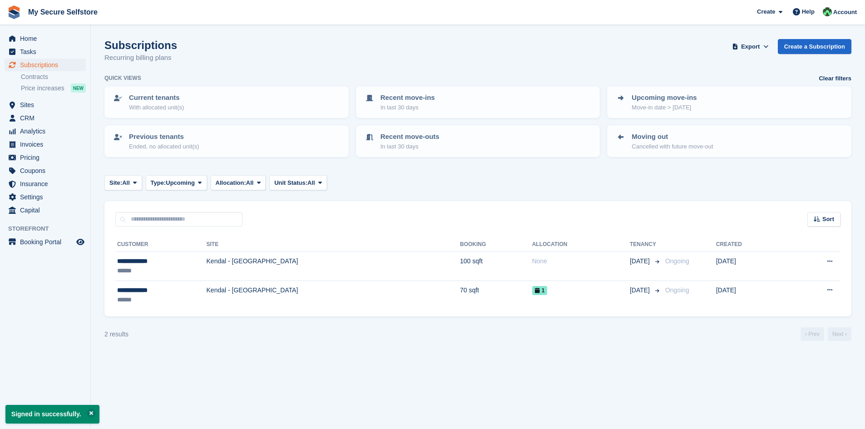 Image resolution: width=865 pixels, height=429 pixels. Describe the element at coordinates (298, 183) in the screenshot. I see `button: Unit Status: All` at that location.